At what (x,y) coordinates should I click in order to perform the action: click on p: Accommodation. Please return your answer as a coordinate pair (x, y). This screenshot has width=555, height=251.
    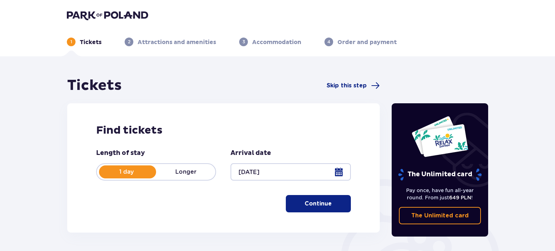
    Looking at the image, I should click on (277, 42).